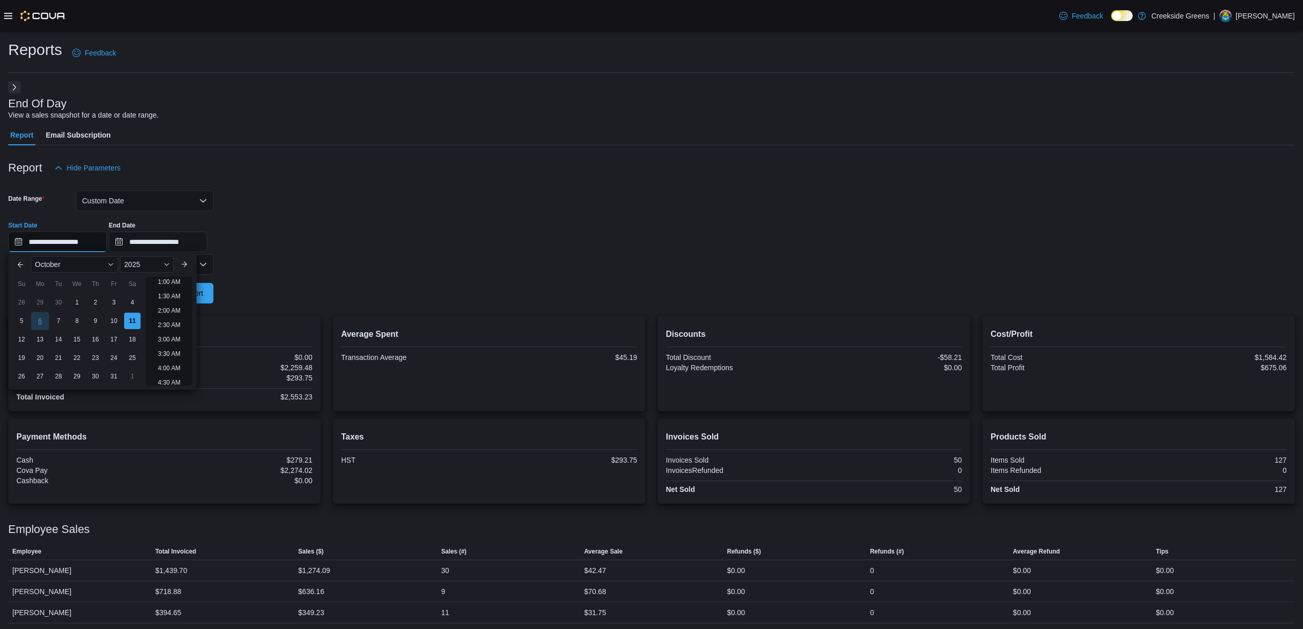  What do you see at coordinates (887, 551) in the screenshot?
I see `span: Refunds (#)` at bounding box center [887, 551].